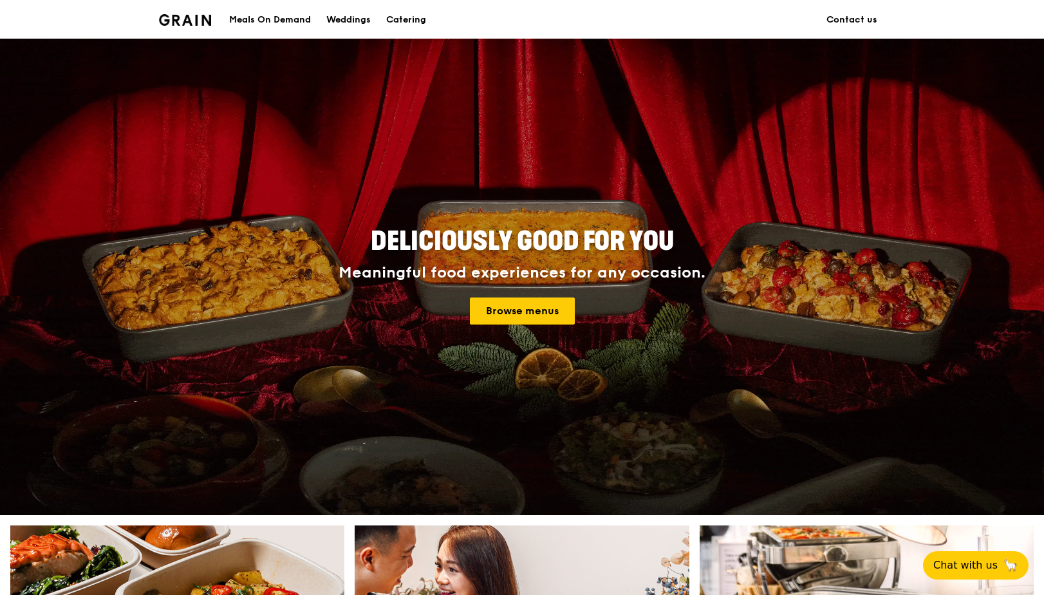 The height and width of the screenshot is (595, 1044). Describe the element at coordinates (965, 565) in the screenshot. I see `span: Chat with us` at that location.